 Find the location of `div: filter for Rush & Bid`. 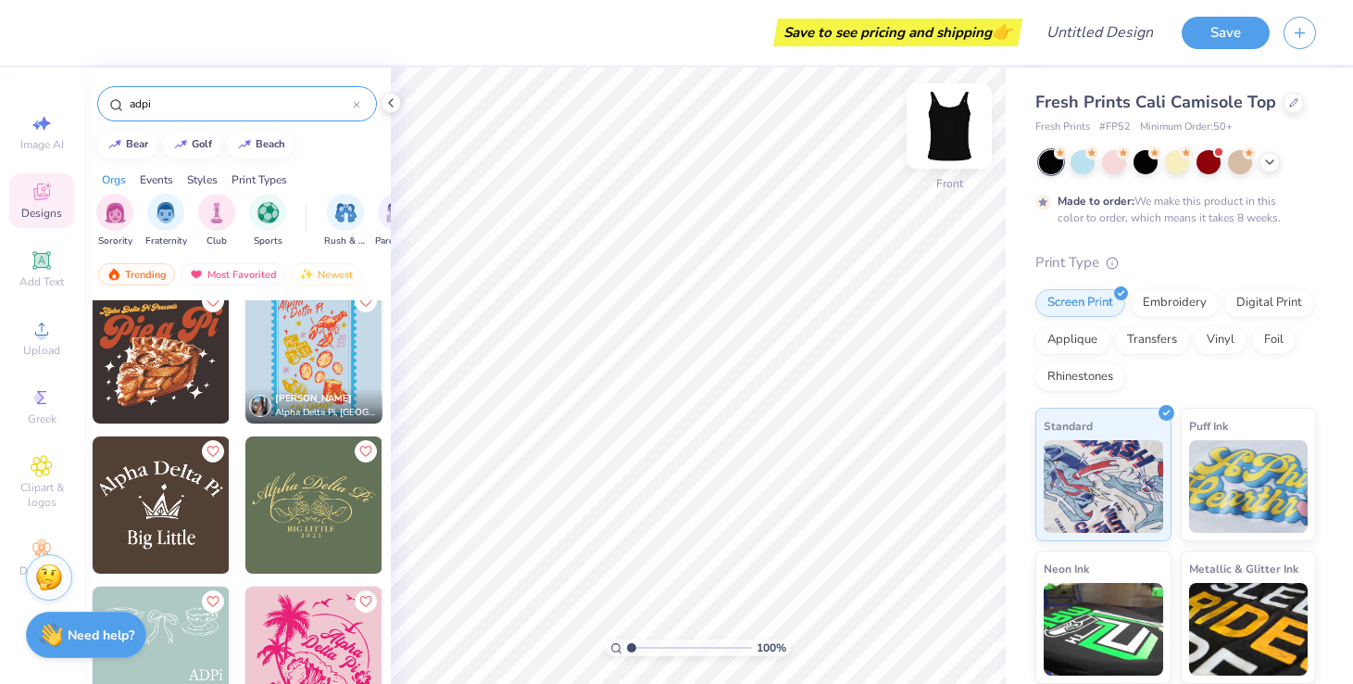

div: filter for Rush & Bid is located at coordinates (346, 220).